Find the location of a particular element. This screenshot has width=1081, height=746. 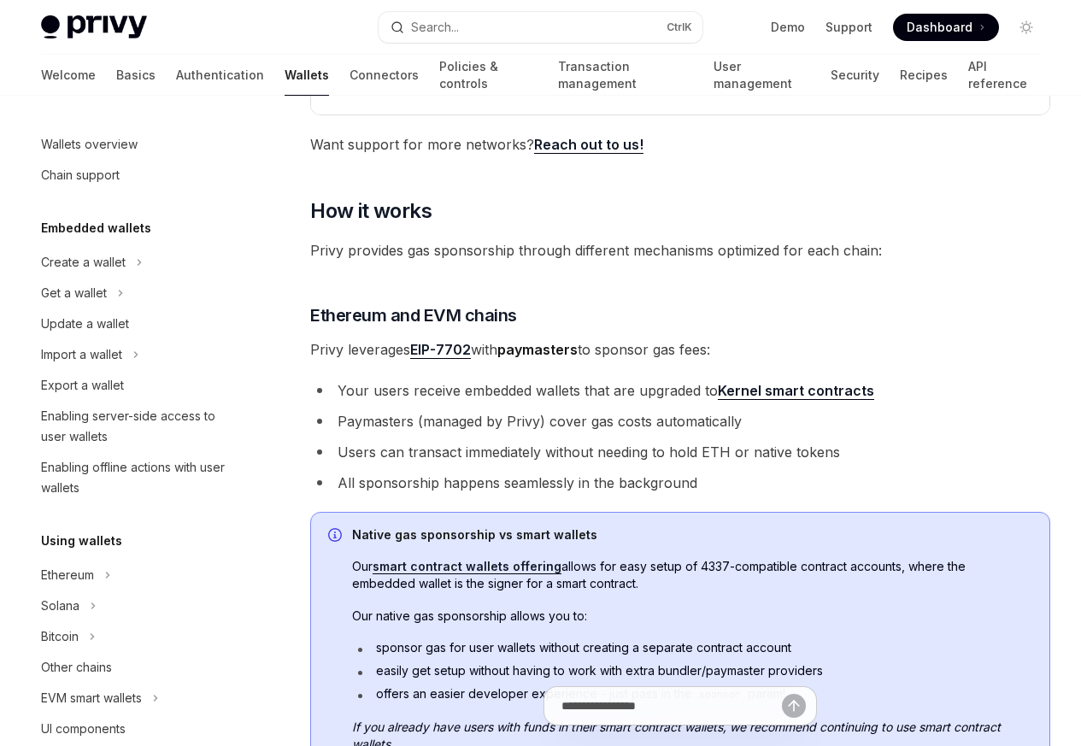

li: Paymasters (managed by Privy) cover gas costs automatically is located at coordinates (681, 421).